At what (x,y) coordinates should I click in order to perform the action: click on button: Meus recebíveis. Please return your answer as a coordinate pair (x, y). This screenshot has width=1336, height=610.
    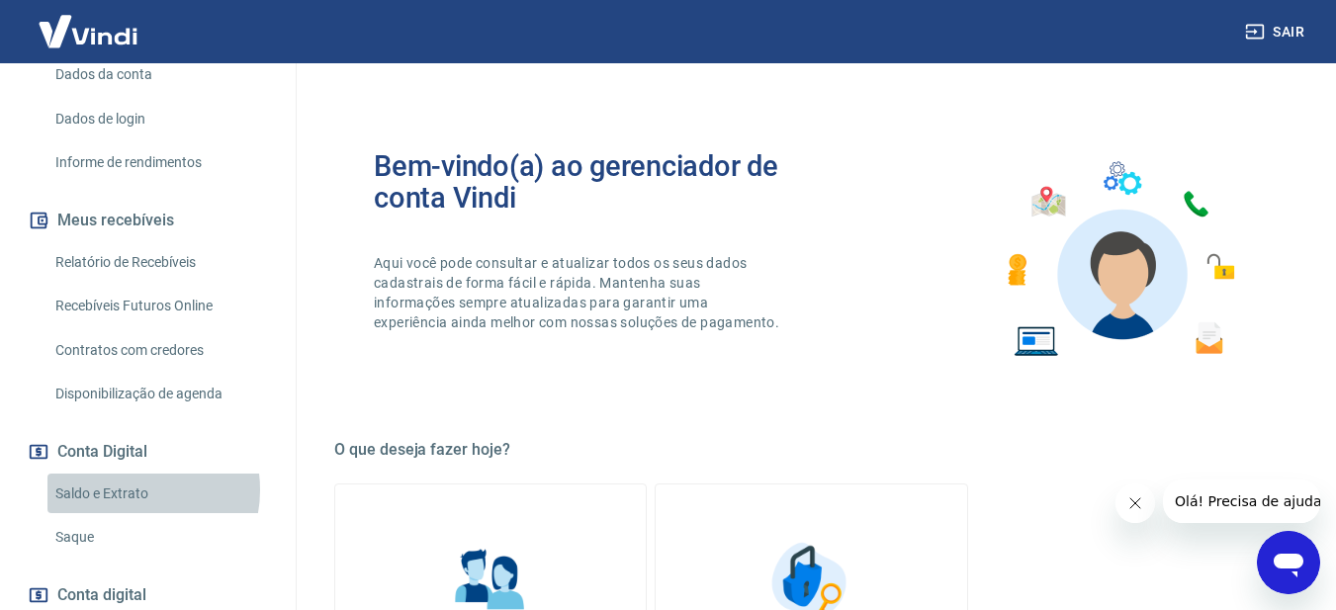
    Looking at the image, I should click on (147, 221).